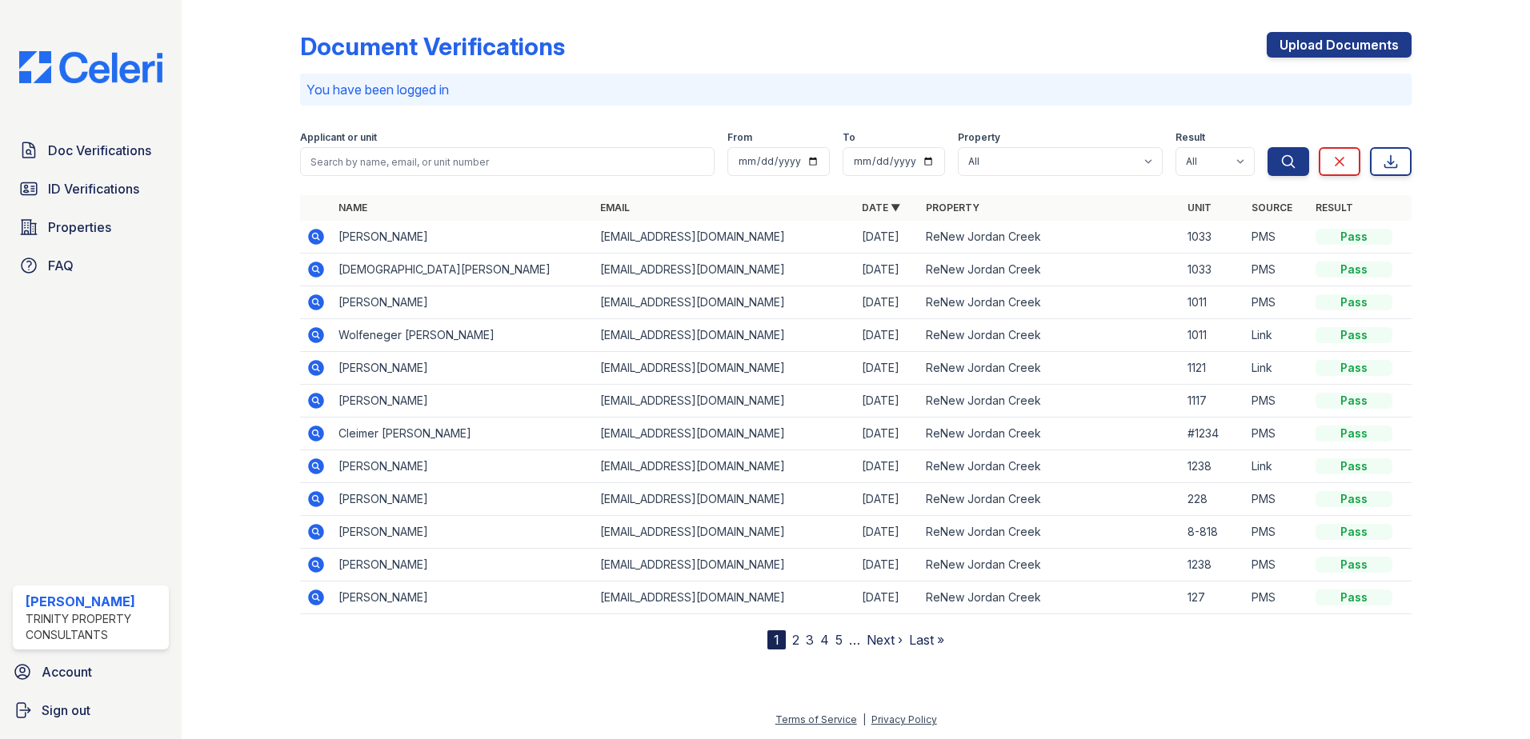 The width and height of the screenshot is (1530, 739). I want to click on label: To, so click(849, 138).